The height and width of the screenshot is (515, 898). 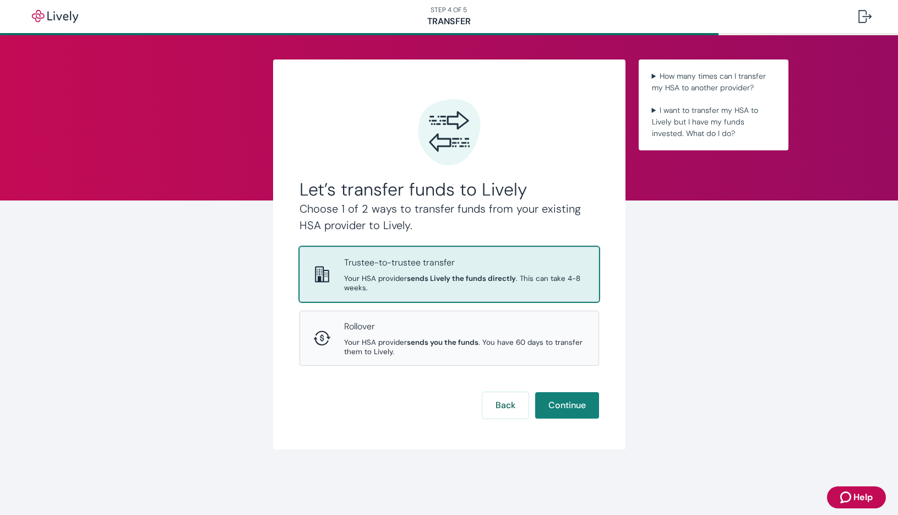 I want to click on button: Zendesk support iconHelp, so click(x=856, y=497).